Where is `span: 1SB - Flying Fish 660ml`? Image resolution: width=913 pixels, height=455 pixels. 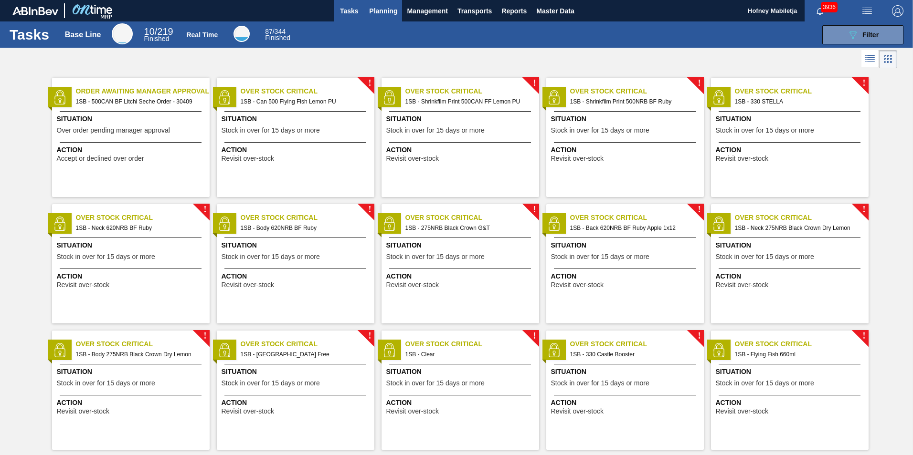 span: 1SB - Flying Fish 660ml is located at coordinates (798, 355).